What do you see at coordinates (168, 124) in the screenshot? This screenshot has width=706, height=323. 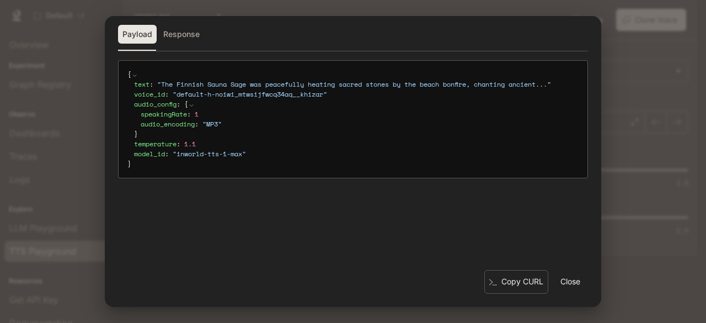 I see `span: audio_encoding` at bounding box center [168, 124].